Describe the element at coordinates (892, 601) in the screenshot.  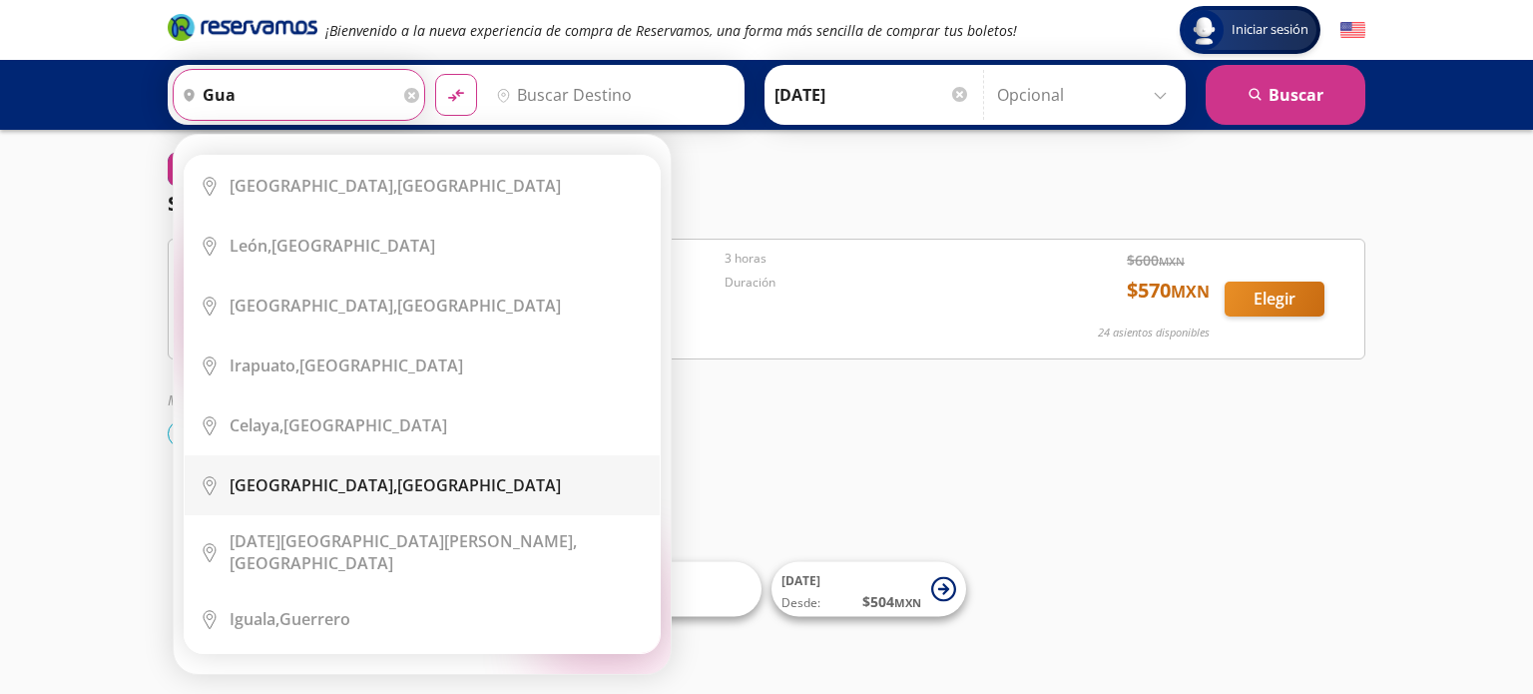
I see `span: $ 504` at that location.